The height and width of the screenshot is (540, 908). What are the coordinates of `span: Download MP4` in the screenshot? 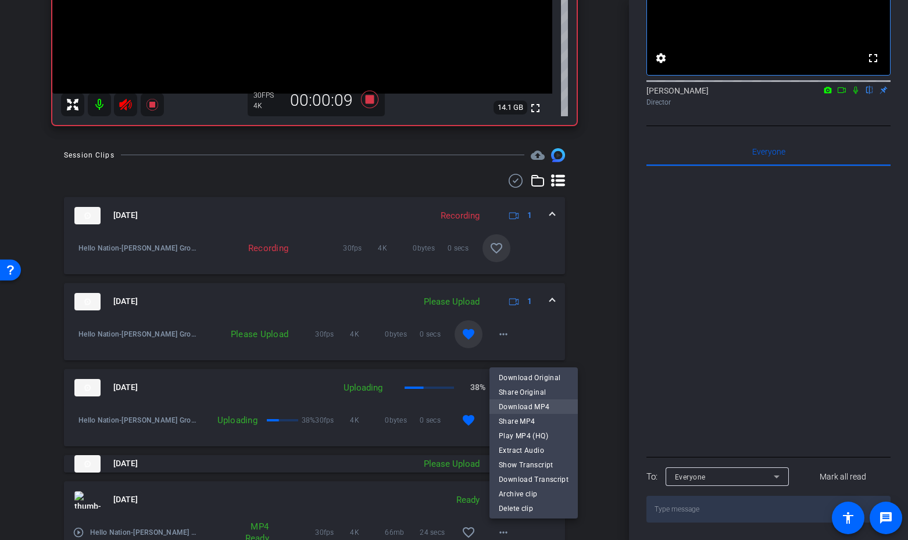 It's located at (534, 406).